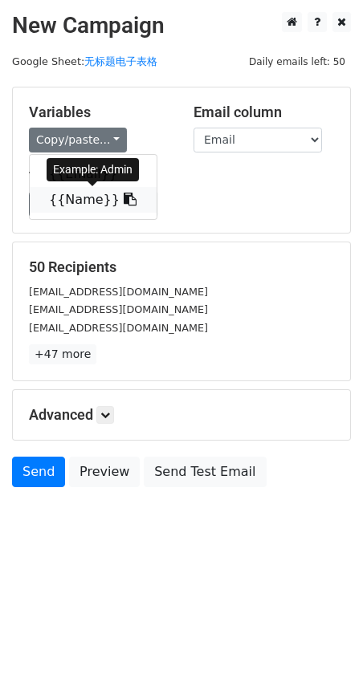 Image resolution: width=363 pixels, height=699 pixels. What do you see at coordinates (263, 112) in the screenshot?
I see `h5: Email column` at bounding box center [263, 112].